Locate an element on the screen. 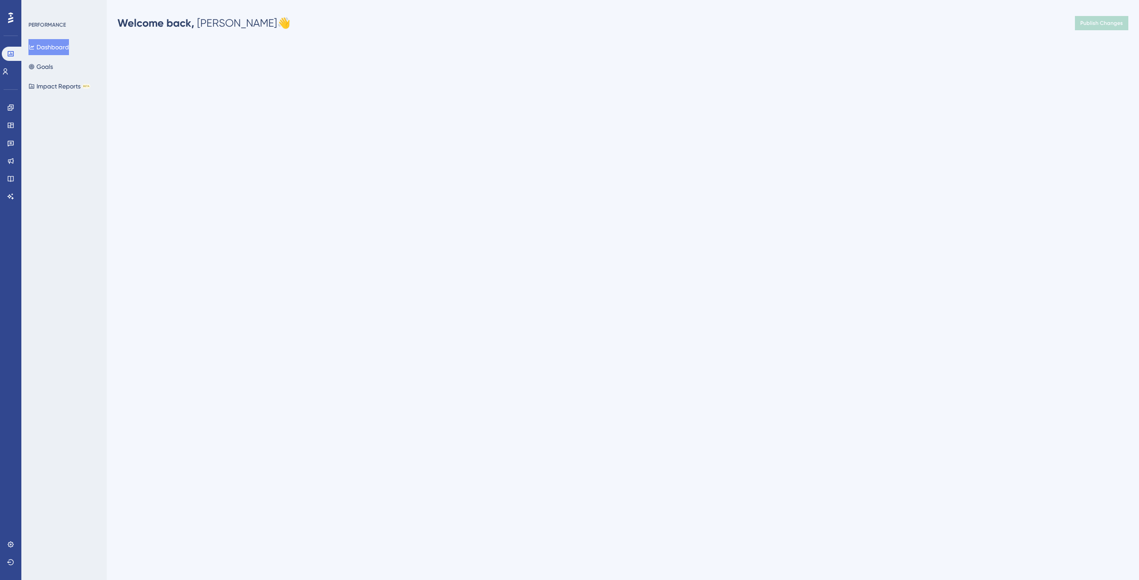 The image size is (1139, 580). span: Welcome back, is located at coordinates (156, 23).